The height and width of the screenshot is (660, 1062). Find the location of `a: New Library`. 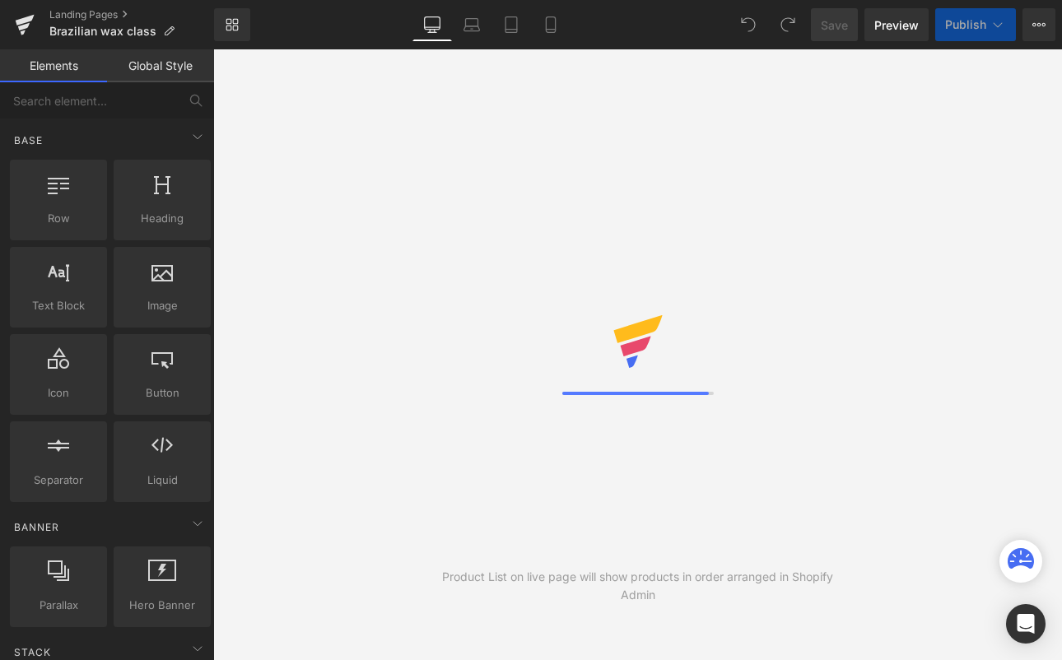

a: New Library is located at coordinates (232, 25).